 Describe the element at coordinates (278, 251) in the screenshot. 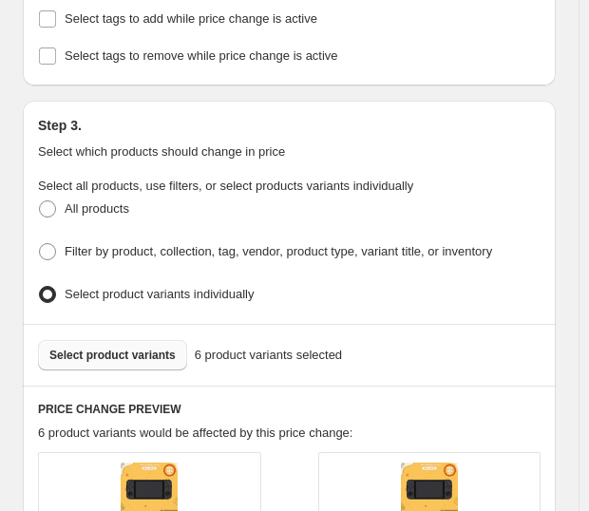

I see `span: Filter by product, collection, tag, vendor, product type, variant title, or inventory` at that location.